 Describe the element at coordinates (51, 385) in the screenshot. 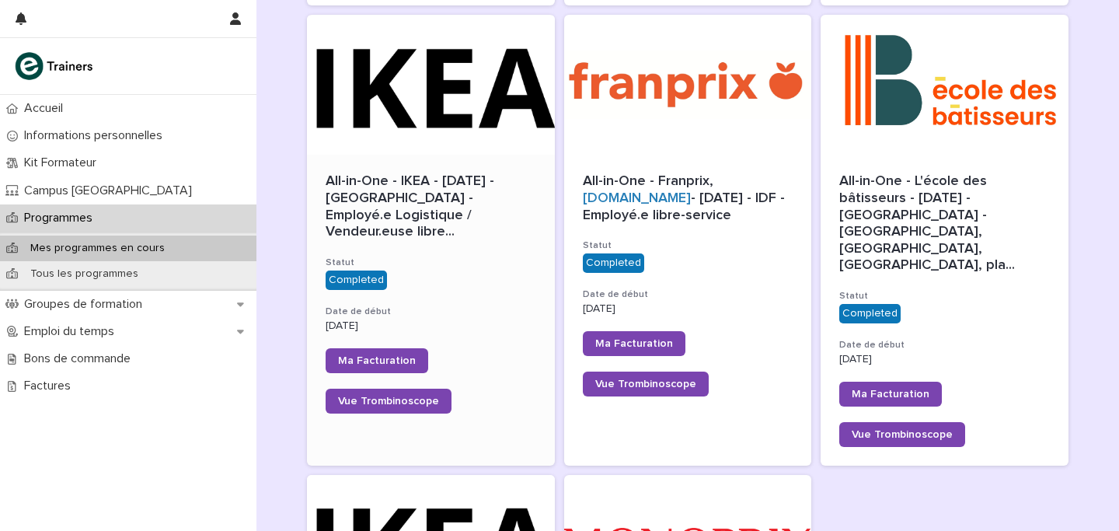

I see `p: Factures` at that location.